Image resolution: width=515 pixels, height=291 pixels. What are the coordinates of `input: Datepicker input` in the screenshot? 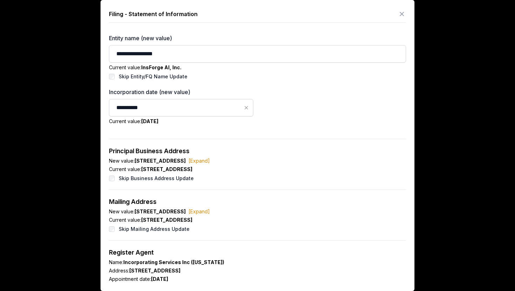 It's located at (181, 108).